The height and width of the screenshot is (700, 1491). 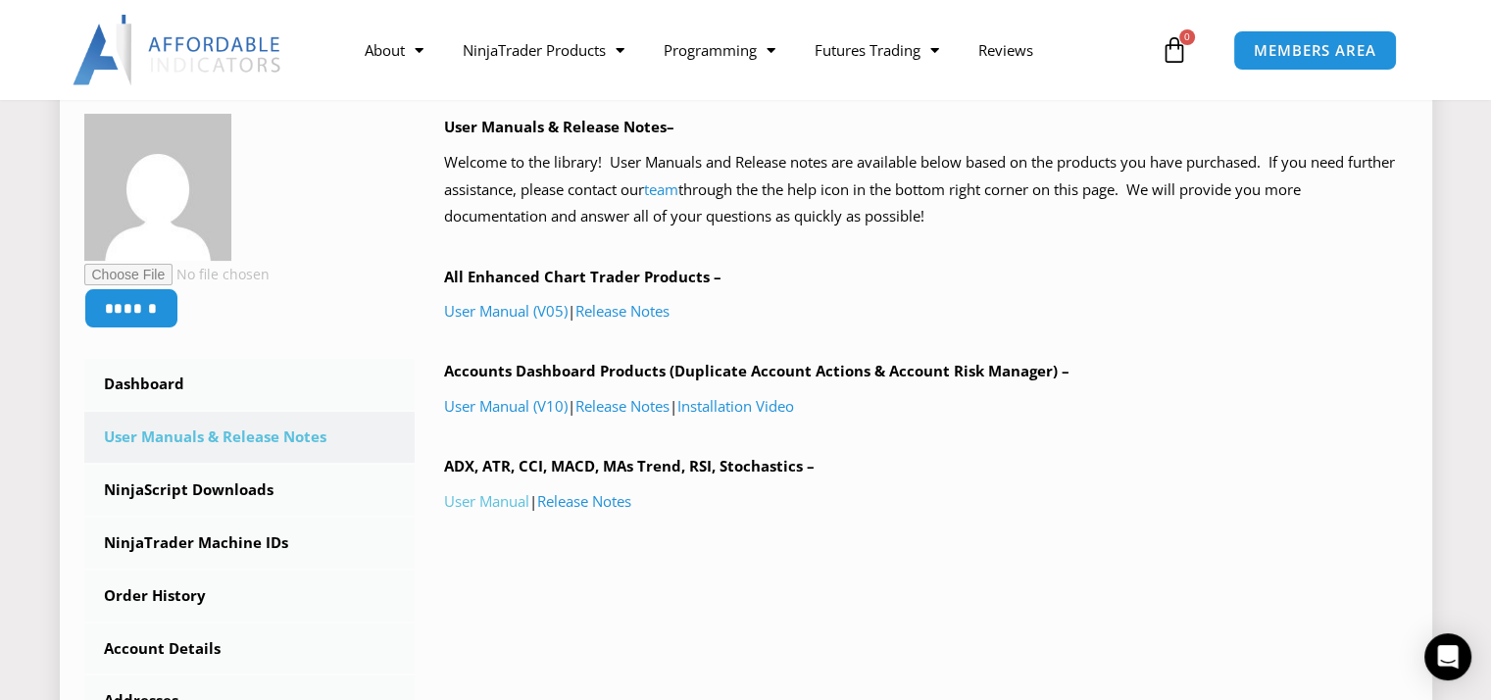 I want to click on a: NinjaScript Downloads, so click(x=250, y=490).